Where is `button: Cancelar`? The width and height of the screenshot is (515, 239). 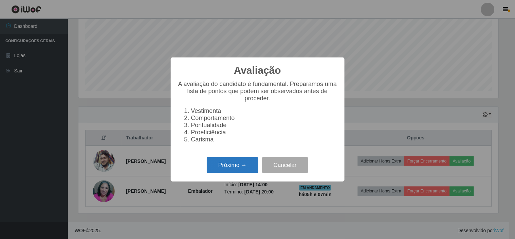
button: Cancelar is located at coordinates (285, 165).